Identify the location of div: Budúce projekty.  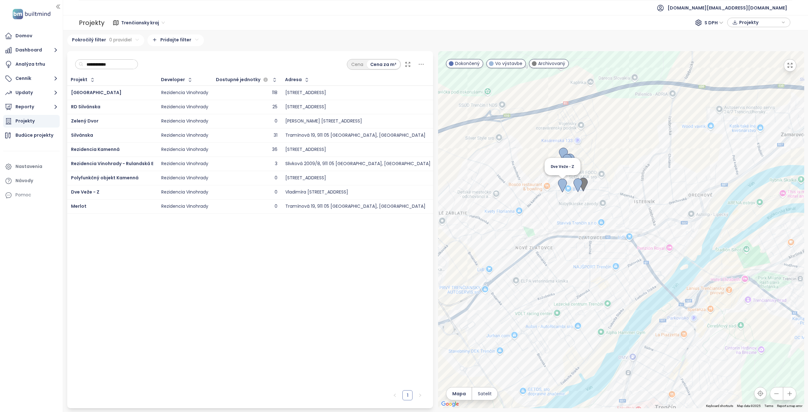
(34, 135).